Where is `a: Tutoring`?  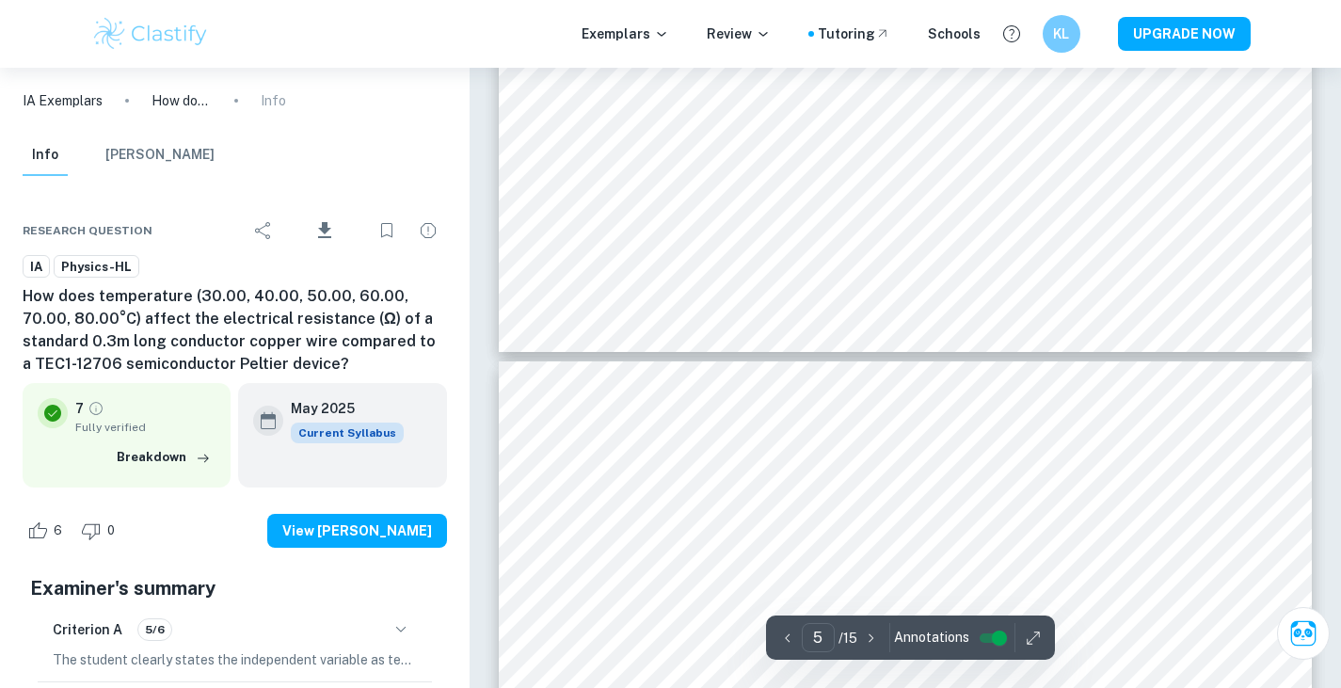
a: Tutoring is located at coordinates (854, 34).